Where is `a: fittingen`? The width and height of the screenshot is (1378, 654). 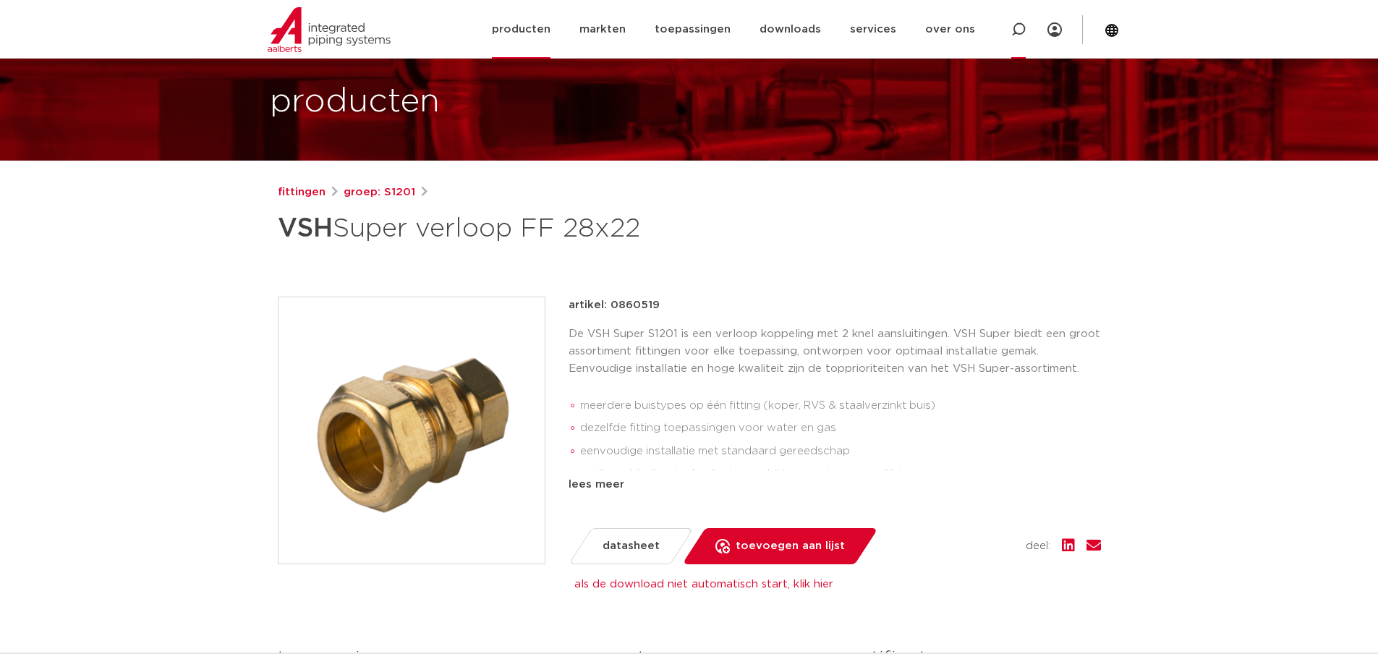 a: fittingen is located at coordinates (302, 192).